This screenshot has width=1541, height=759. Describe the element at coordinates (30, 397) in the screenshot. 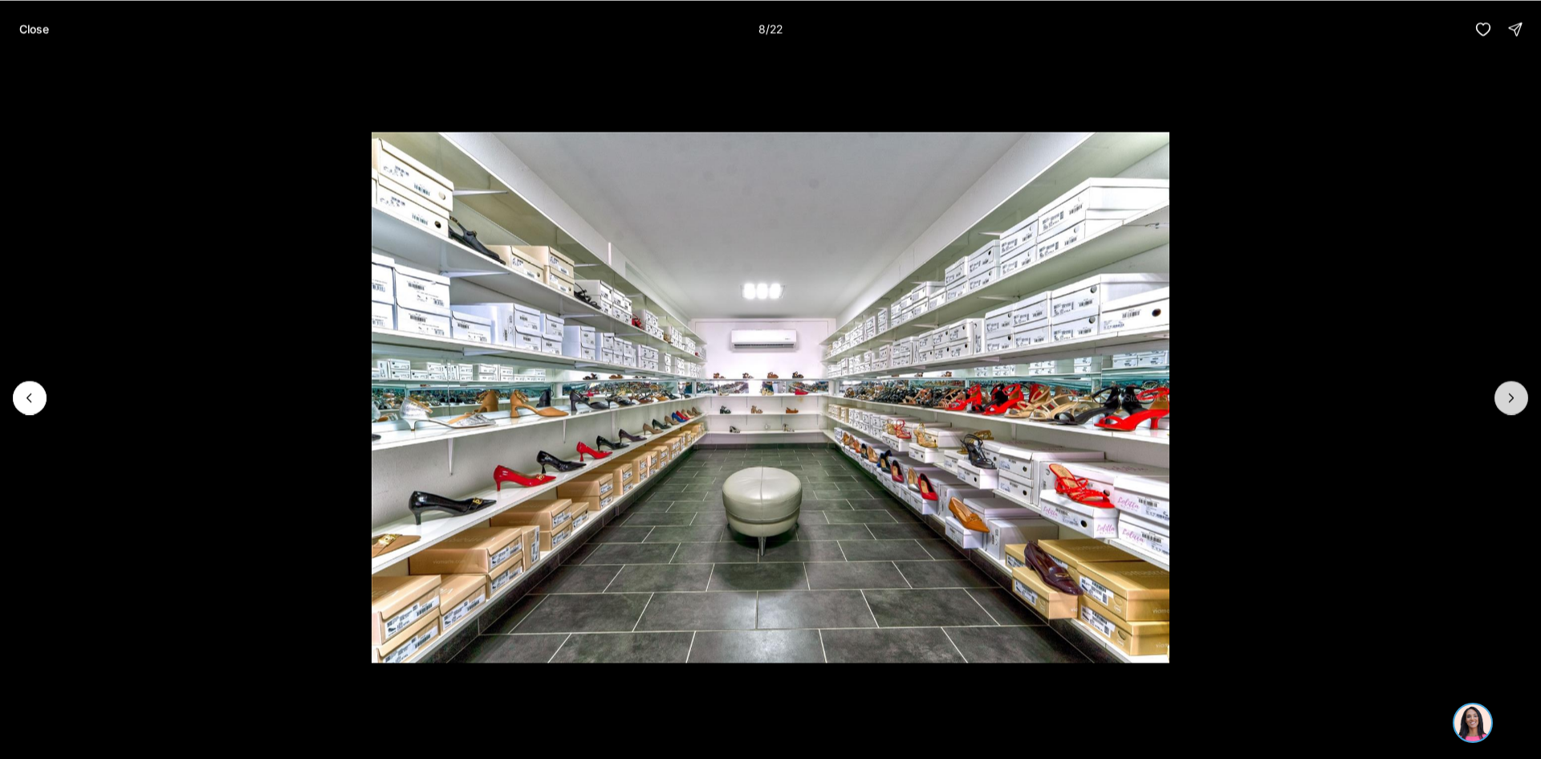

I see `button: Previous slide` at that location.